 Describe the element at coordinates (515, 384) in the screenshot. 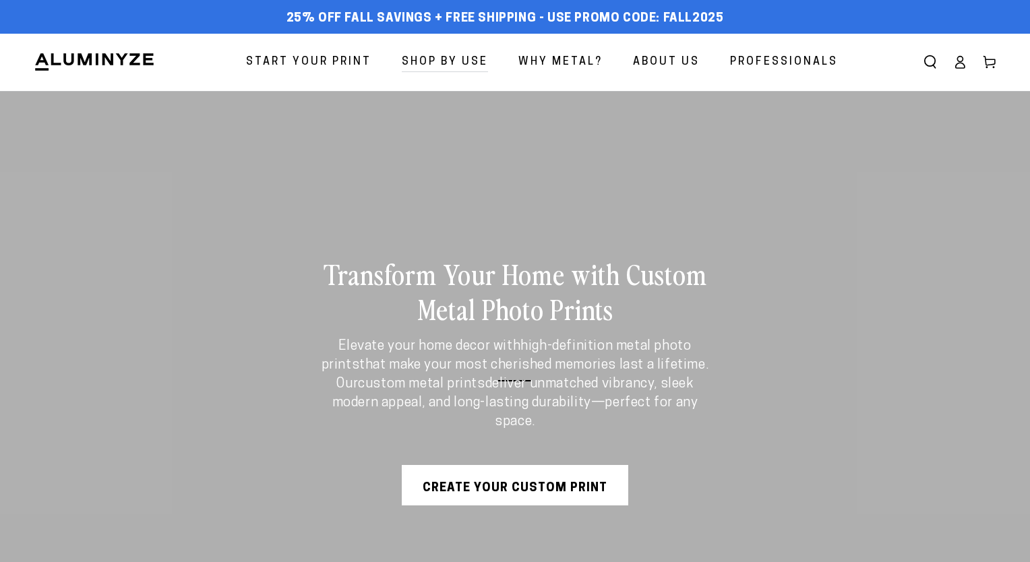

I see `p: Elevate your home decor with that make your most cherished memories last a lifetime. Our deliver ...` at that location.